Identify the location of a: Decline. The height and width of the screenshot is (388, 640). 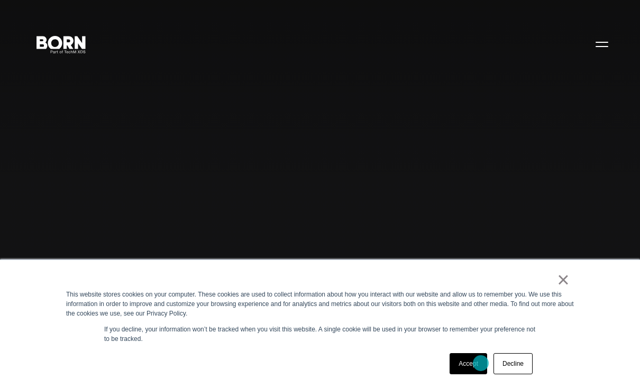
(513, 364).